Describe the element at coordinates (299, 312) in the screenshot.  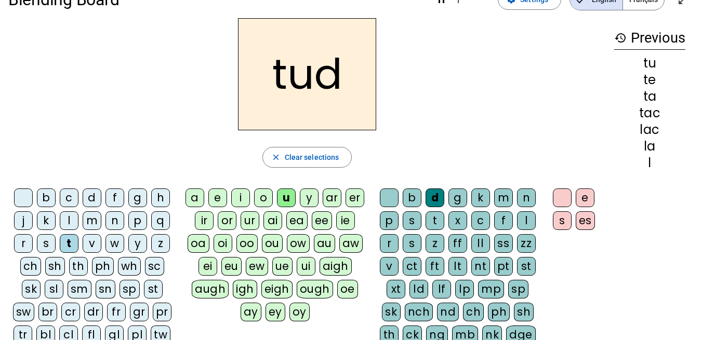
I see `div: oy` at that location.